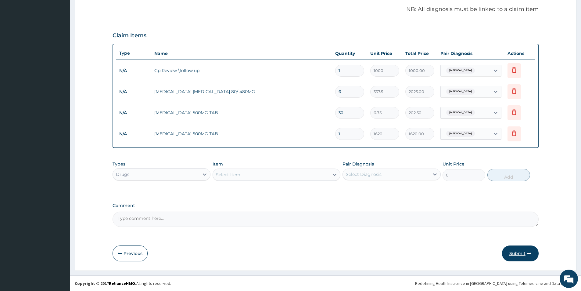 The image size is (581, 291). I want to click on th: Total Price, so click(420, 53).